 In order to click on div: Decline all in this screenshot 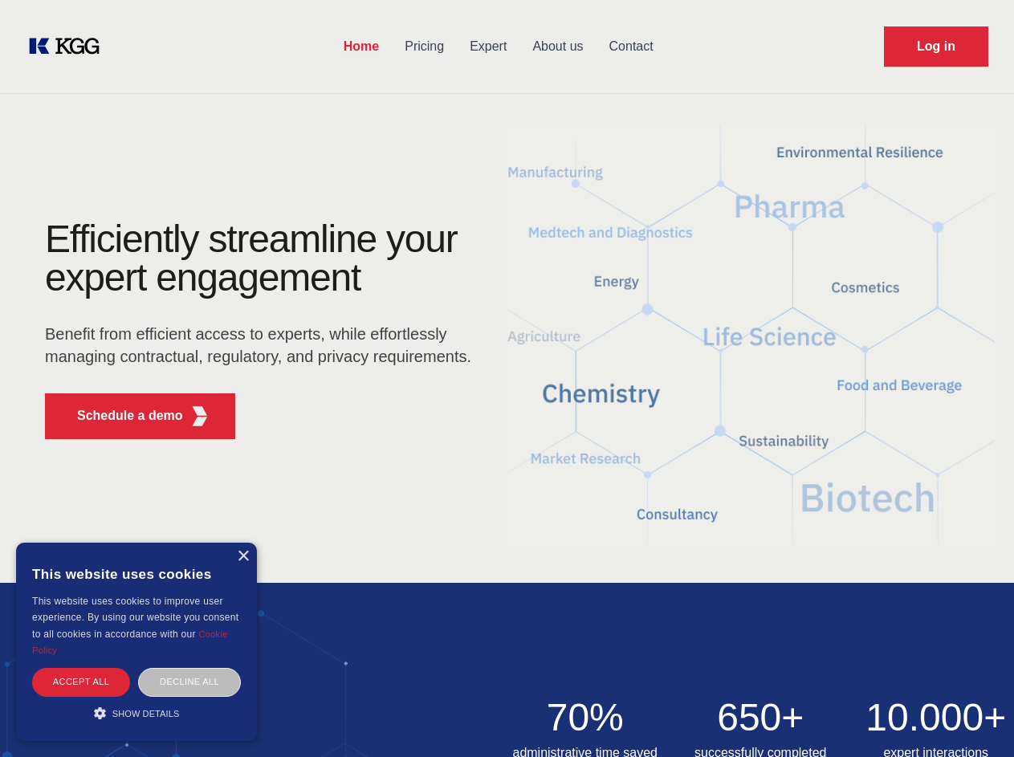, I will do `click(189, 682)`.